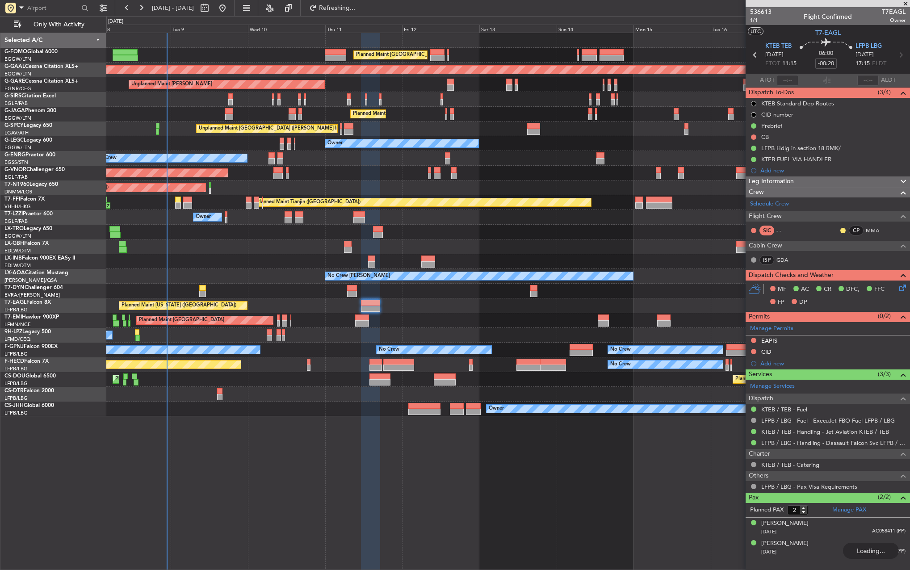 The image size is (910, 570). What do you see at coordinates (12, 199) in the screenshot?
I see `span: T7-FFI` at bounding box center [12, 199].